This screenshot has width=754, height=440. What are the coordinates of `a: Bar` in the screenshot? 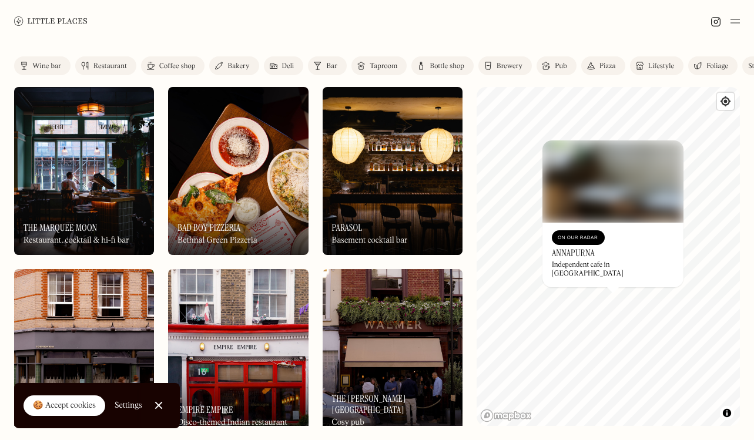 It's located at (327, 66).